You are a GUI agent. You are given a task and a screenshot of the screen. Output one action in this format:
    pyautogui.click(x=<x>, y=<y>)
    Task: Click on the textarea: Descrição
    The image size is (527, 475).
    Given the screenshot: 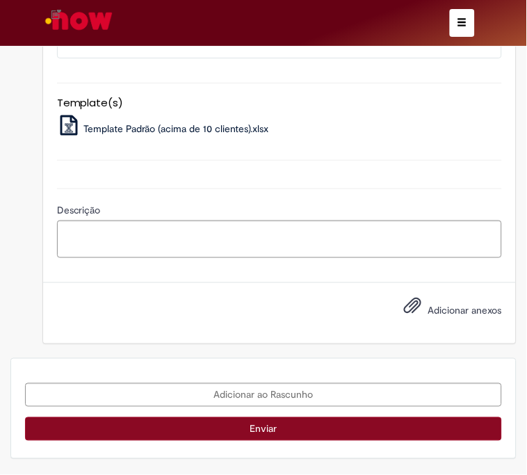 What is the action you would take?
    pyautogui.click(x=280, y=239)
    